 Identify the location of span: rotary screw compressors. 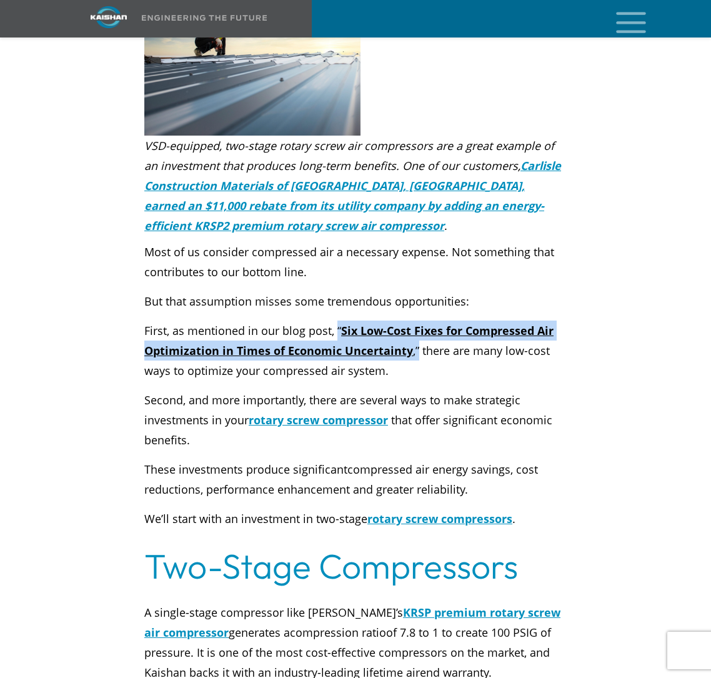
(440, 519).